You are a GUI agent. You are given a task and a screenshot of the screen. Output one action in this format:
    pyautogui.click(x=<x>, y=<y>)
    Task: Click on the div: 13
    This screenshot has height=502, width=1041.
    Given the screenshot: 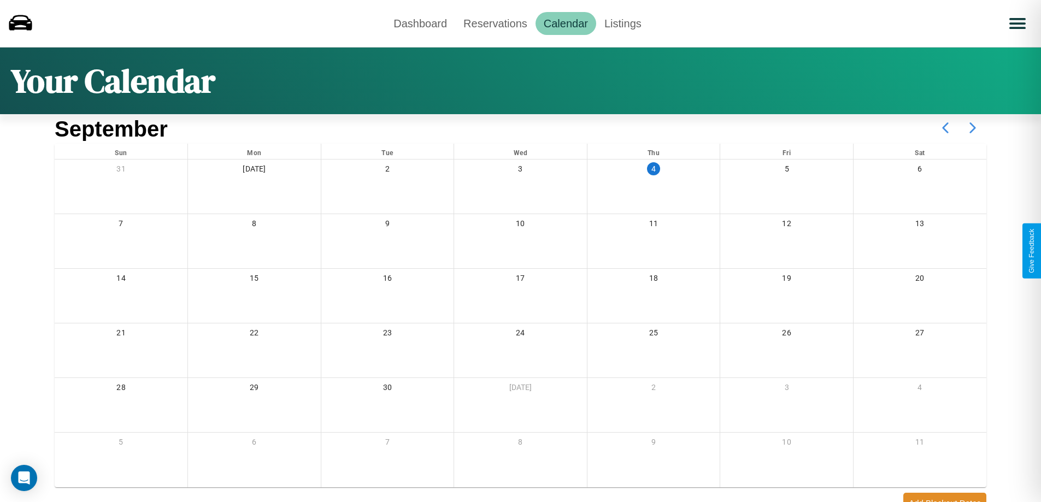 What is the action you would take?
    pyautogui.click(x=919, y=225)
    